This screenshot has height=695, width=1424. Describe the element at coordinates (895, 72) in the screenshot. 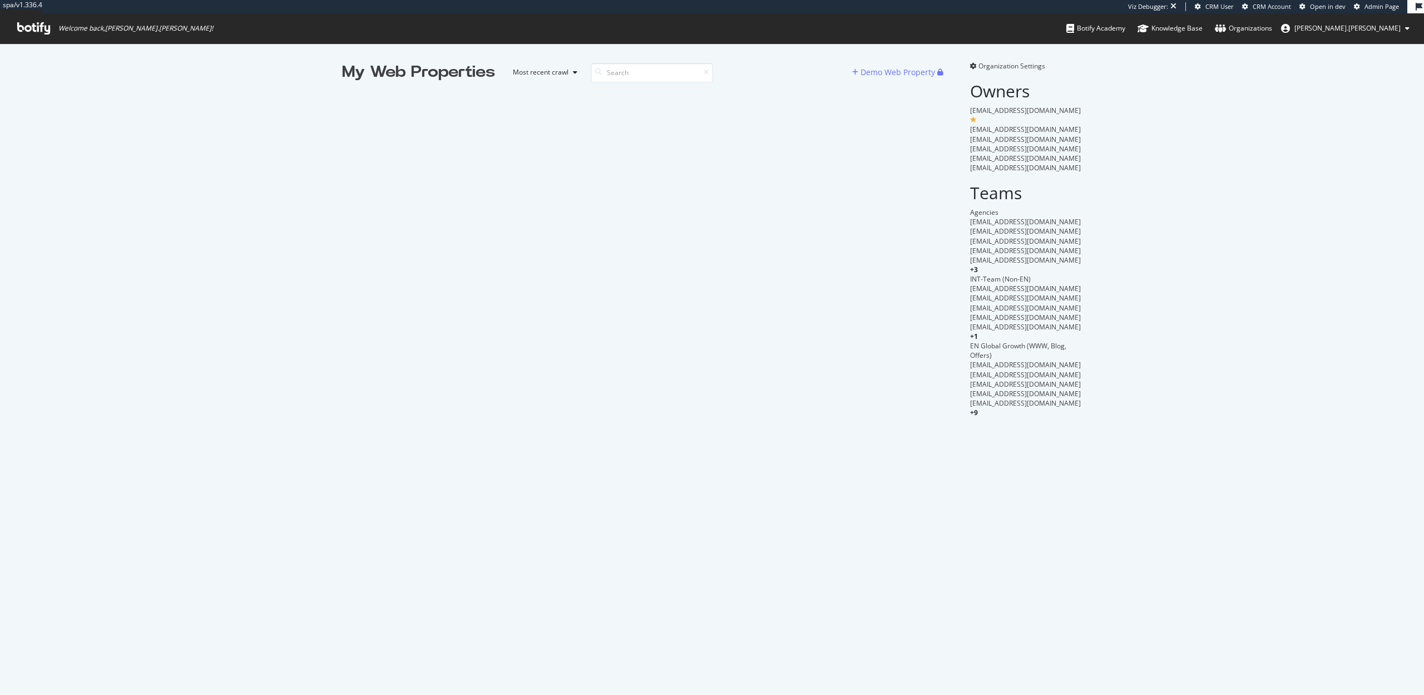

I see `button: Demo Web Property` at that location.